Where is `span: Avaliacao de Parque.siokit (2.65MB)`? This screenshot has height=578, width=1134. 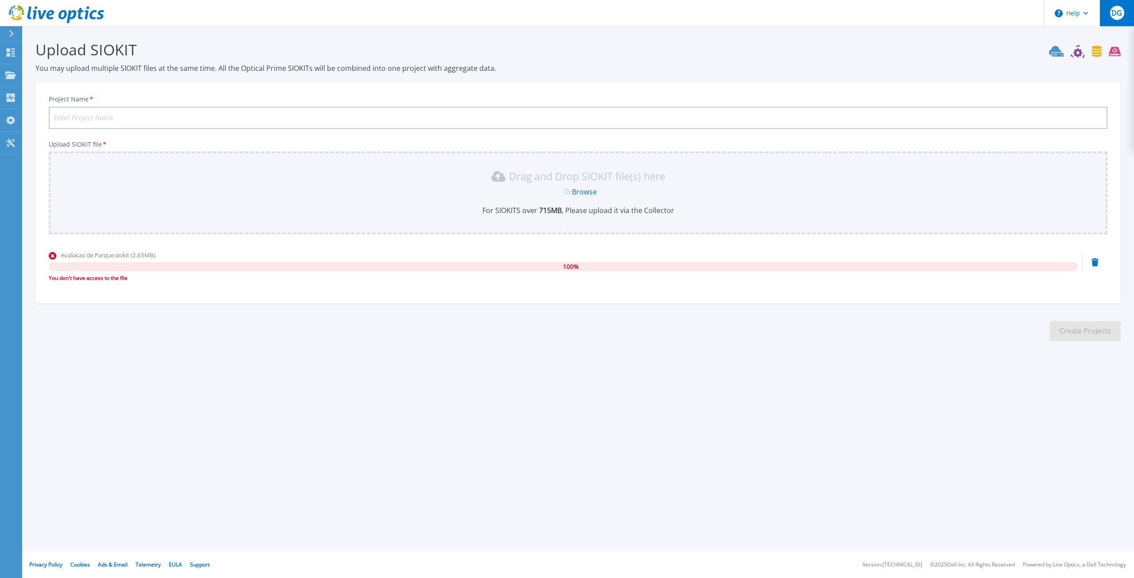 span: Avaliacao de Parque.siokit (2.65MB) is located at coordinates (108, 255).